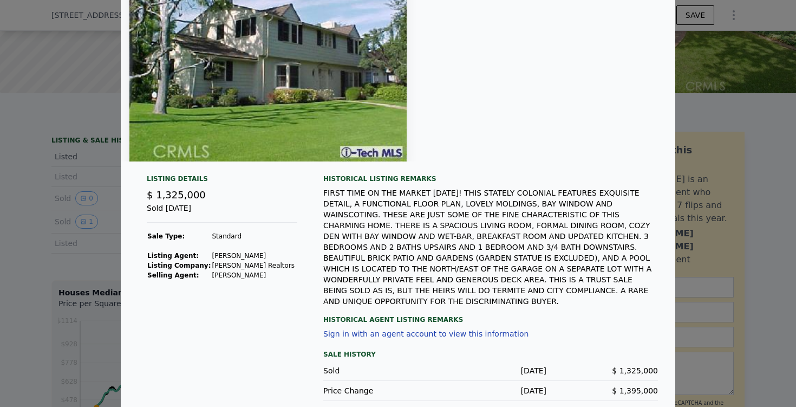 The width and height of the screenshot is (796, 407). What do you see at coordinates (490, 354) in the screenshot?
I see `div: Sale History` at bounding box center [490, 354].